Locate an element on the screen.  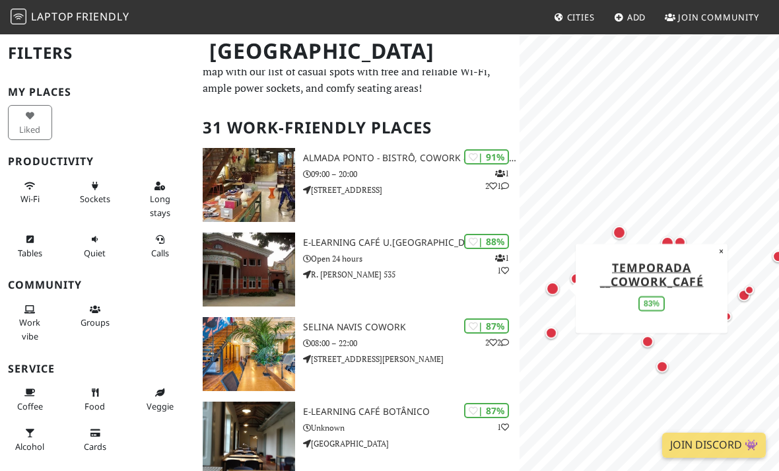
button: Close popup is located at coordinates (721, 251).